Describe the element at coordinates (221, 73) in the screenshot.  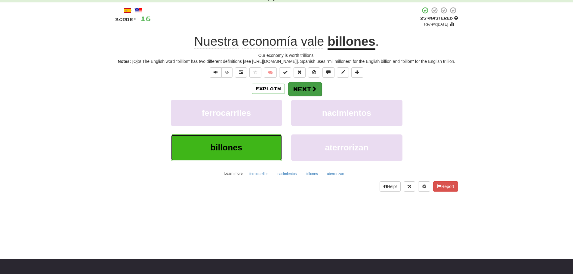
I see `div: Text-to-speech controls` at that location.